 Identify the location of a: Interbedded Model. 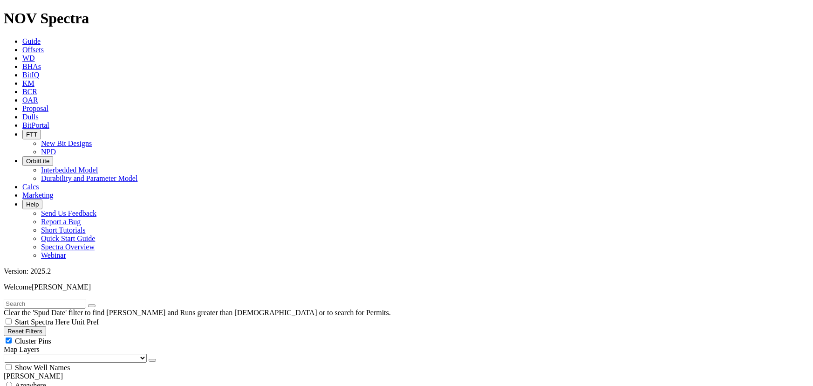
(69, 170).